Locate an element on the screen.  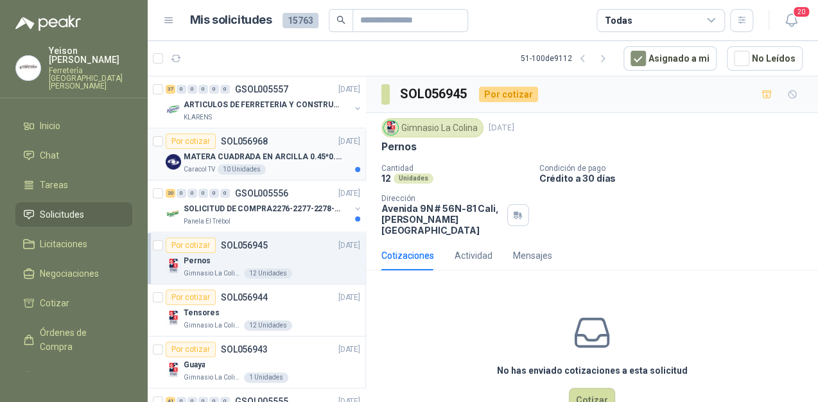
div: Todas is located at coordinates (618, 21).